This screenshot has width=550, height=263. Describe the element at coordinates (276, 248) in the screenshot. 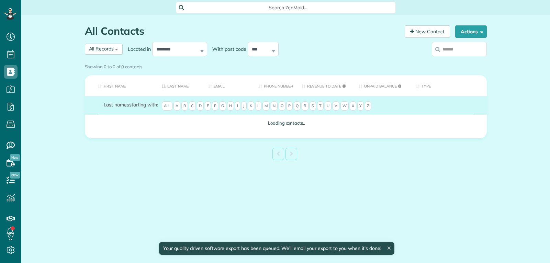

I see `div: Your quality driven software export has been queued. We'll email your export to you when it's done!` at that location.